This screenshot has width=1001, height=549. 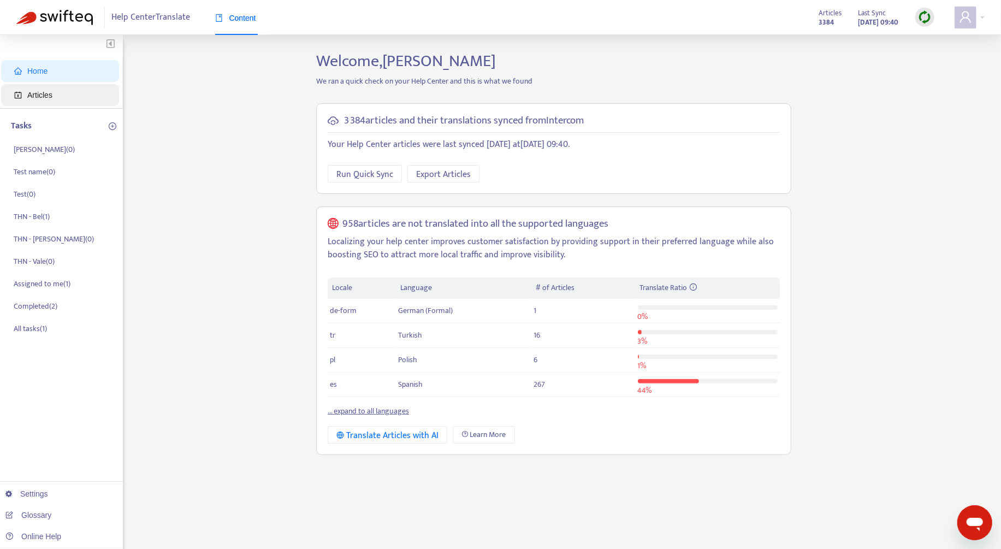 What do you see at coordinates (333, 359) in the screenshot?
I see `span: pl` at bounding box center [333, 359].